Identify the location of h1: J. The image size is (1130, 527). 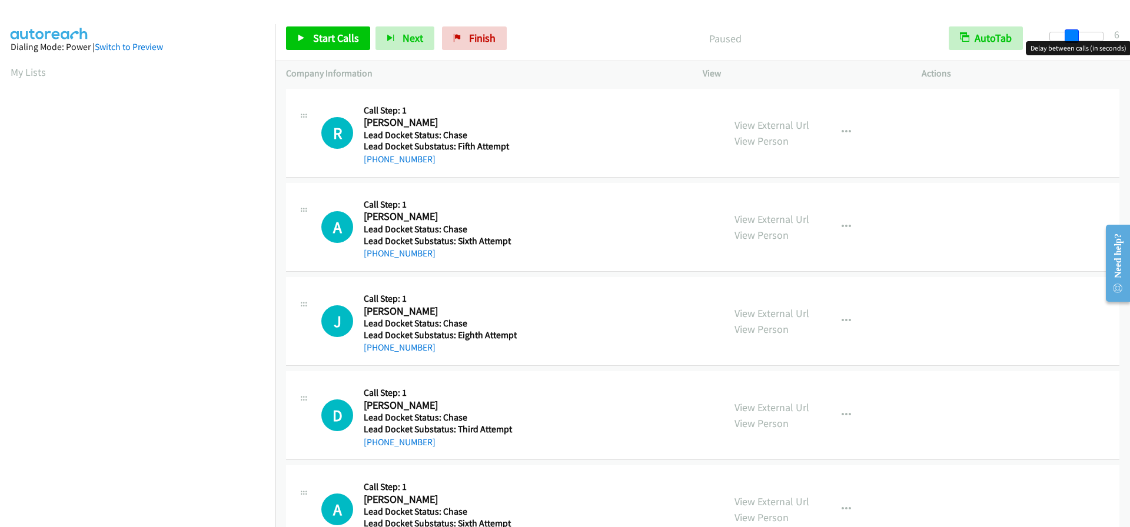
(337, 321).